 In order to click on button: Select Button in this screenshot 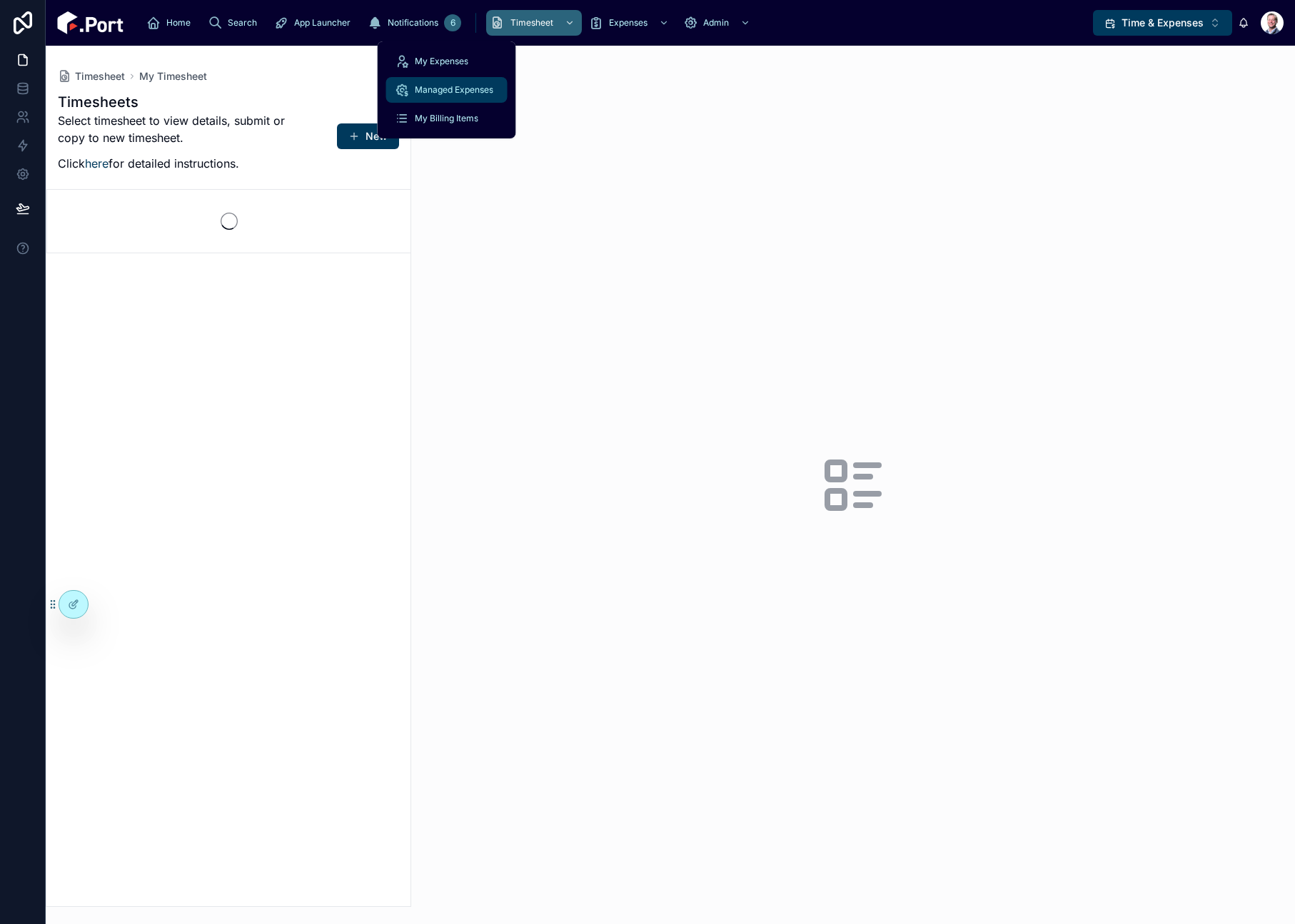, I will do `click(1162, 23)`.